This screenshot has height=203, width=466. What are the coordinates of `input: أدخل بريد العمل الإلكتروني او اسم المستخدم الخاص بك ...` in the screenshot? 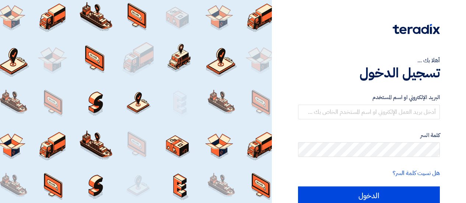 It's located at (369, 112).